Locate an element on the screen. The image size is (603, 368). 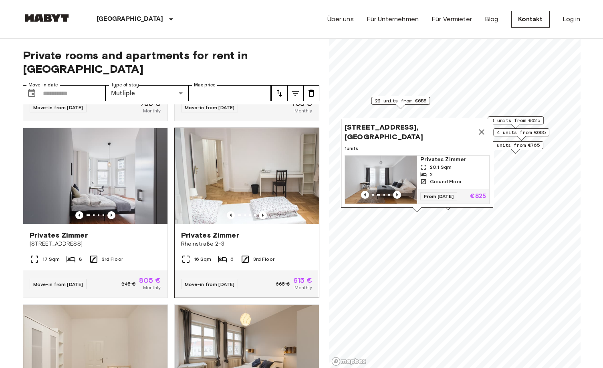
a: Blog is located at coordinates (491, 19).